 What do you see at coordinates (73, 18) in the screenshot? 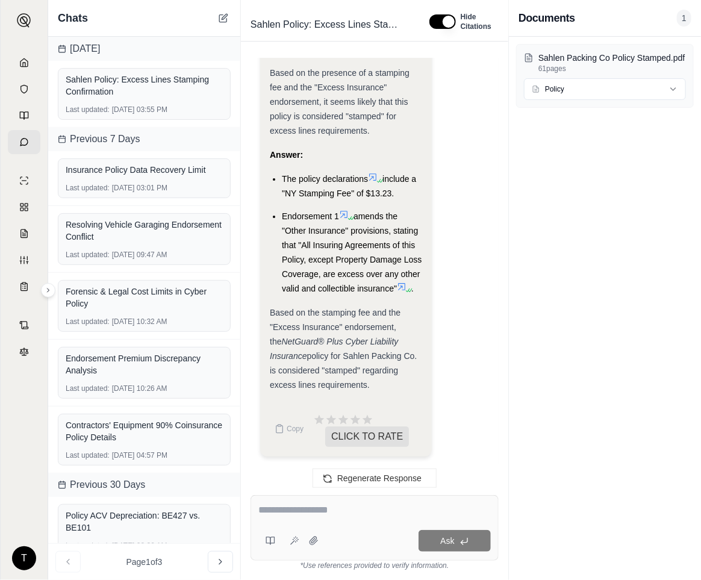
I see `span: Chats` at bounding box center [73, 18].